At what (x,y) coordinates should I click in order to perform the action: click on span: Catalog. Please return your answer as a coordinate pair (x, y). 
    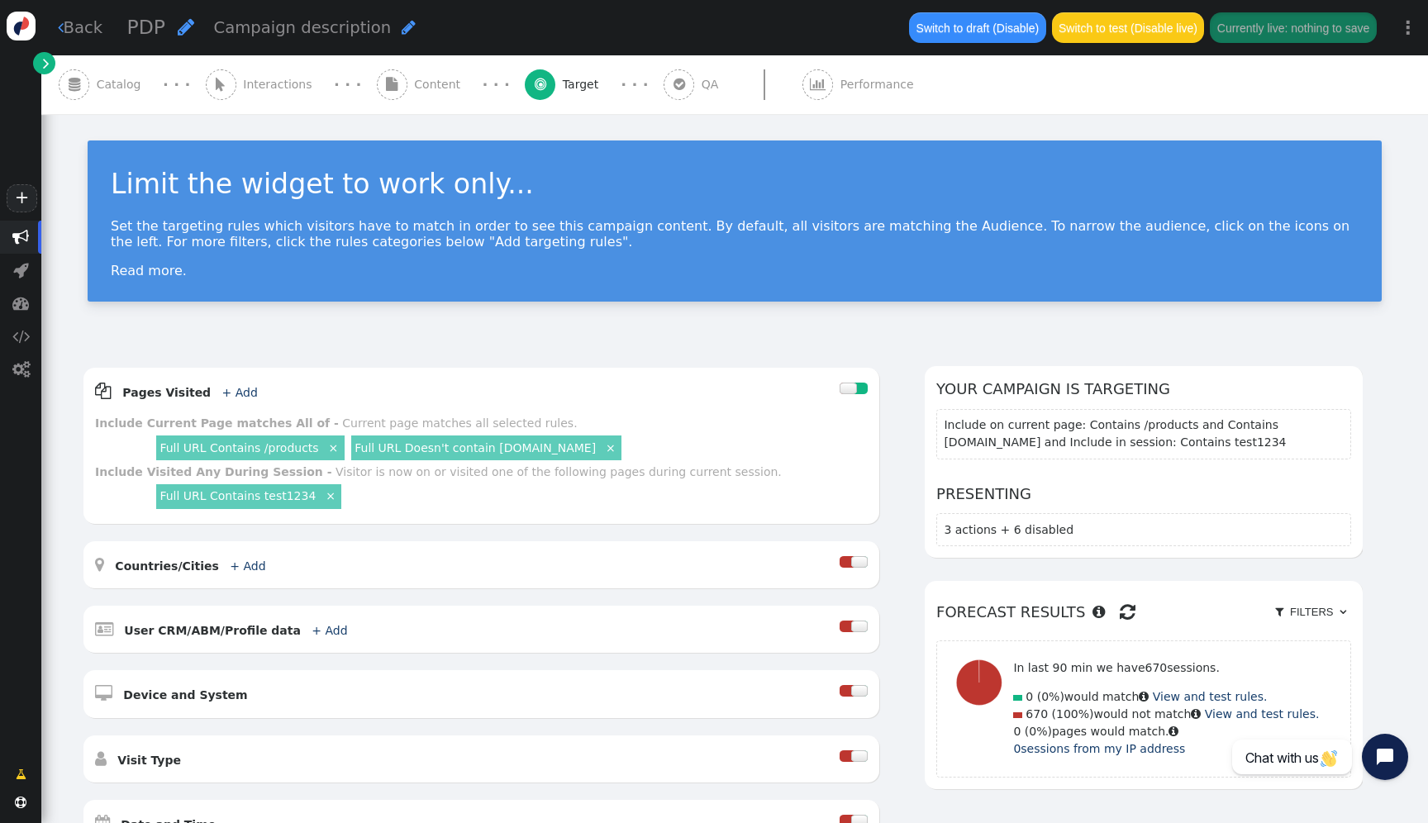
    Looking at the image, I should click on (122, 84).